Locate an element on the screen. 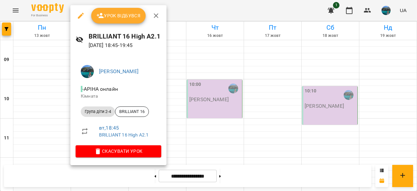 This screenshot has height=191, width=417. button: Скасувати Урок is located at coordinates (118, 151).